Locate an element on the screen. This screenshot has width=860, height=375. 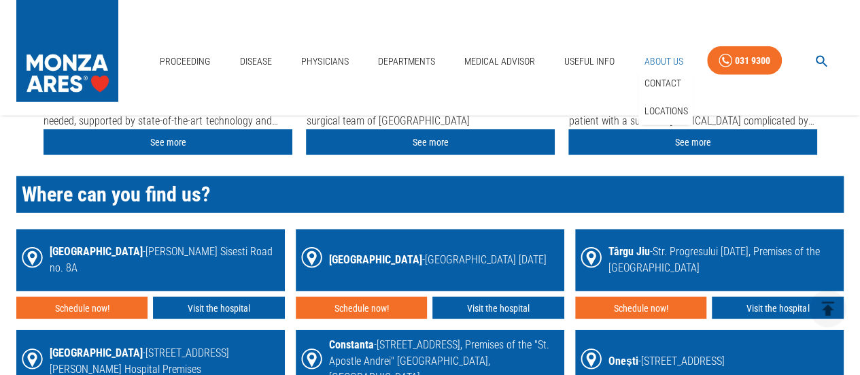
button: delete is located at coordinates (827, 308).